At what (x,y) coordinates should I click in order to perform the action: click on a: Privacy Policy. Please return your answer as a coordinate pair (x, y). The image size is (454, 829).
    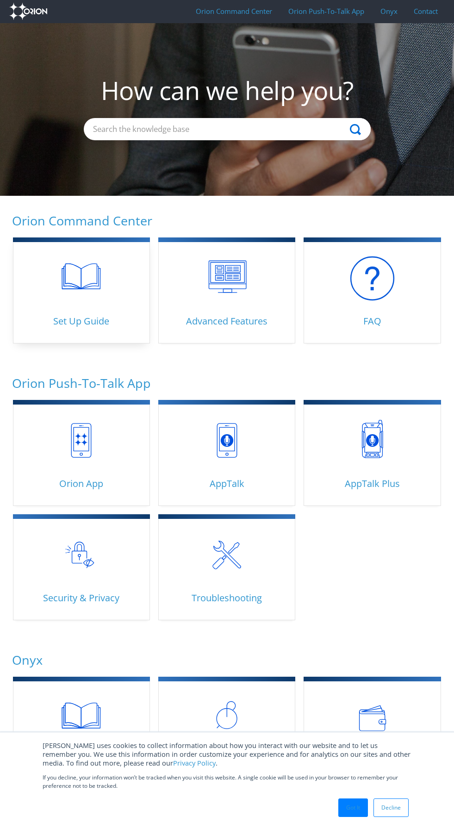
    Looking at the image, I should click on (194, 762).